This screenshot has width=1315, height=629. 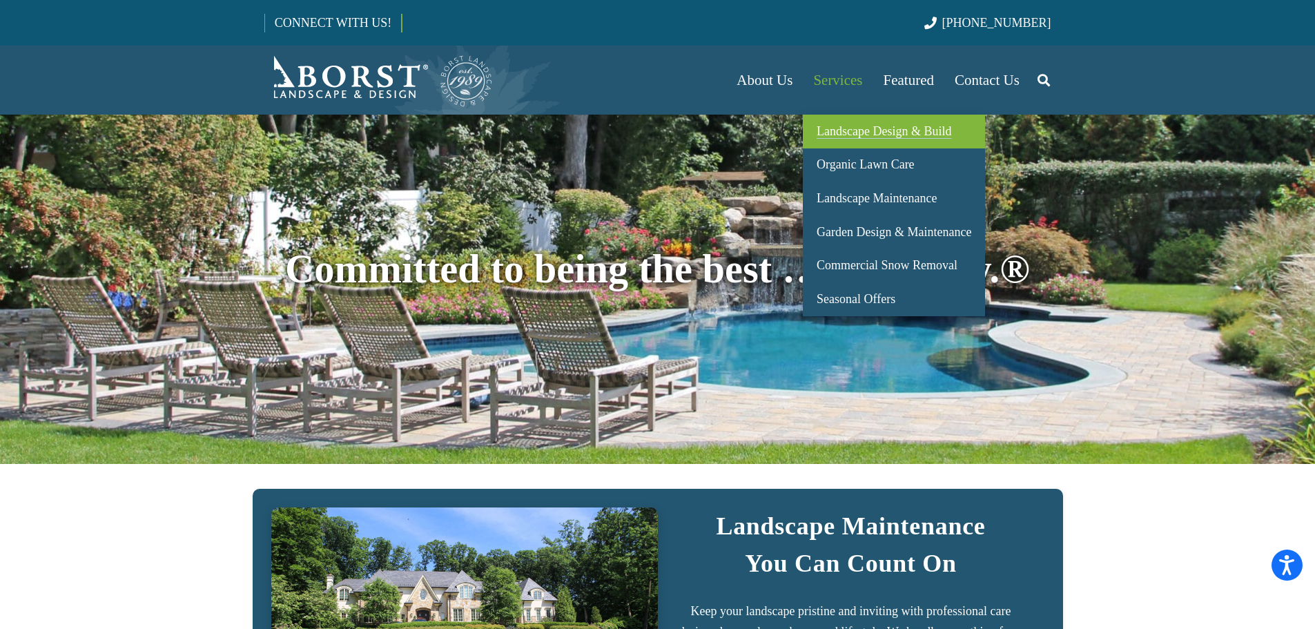 I want to click on span: Landscape Design & Build, so click(x=884, y=131).